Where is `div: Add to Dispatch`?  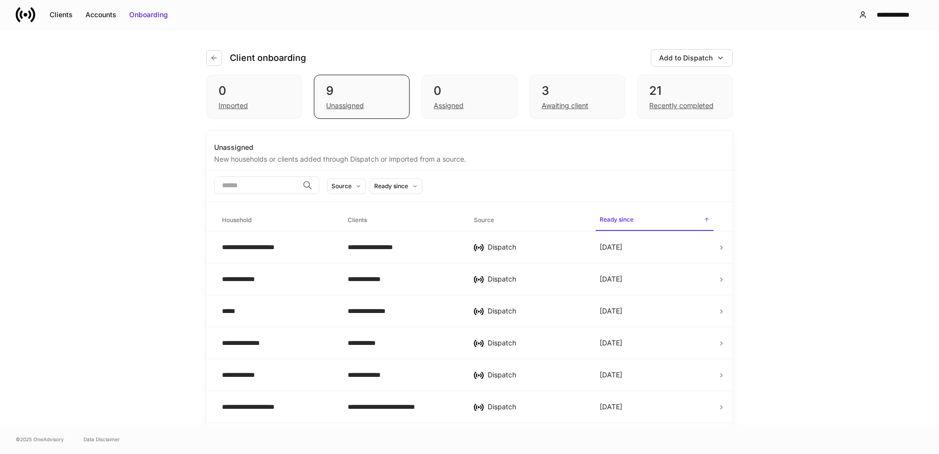 div: Add to Dispatch is located at coordinates (685, 58).